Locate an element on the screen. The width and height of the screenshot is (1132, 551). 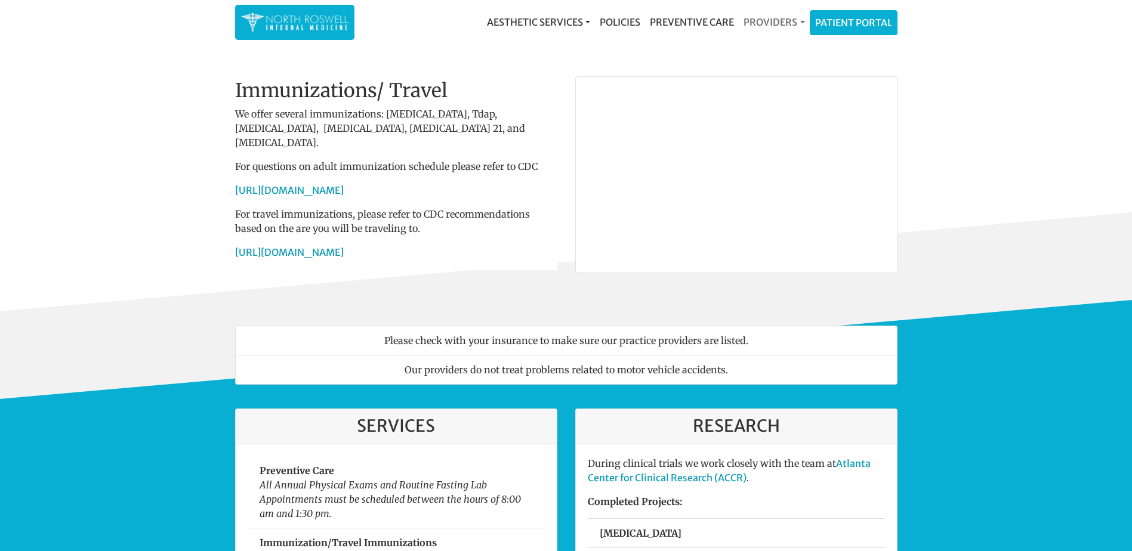
h3: Services is located at coordinates (396, 427).